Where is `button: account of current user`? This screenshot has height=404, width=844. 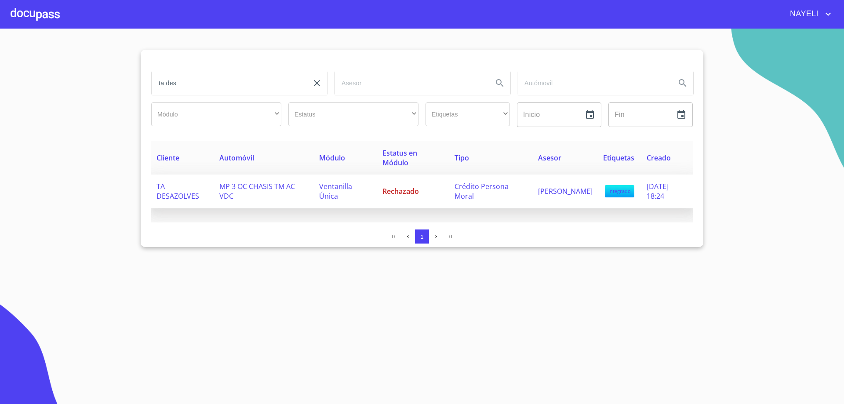 button: account of current user is located at coordinates (809, 14).